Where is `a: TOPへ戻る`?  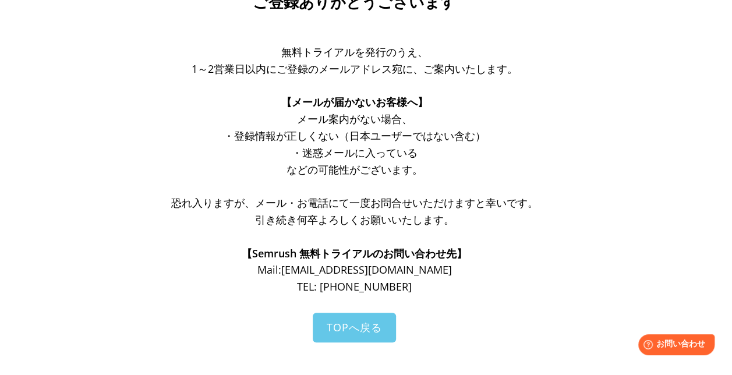 a: TOPへ戻る is located at coordinates (354, 327).